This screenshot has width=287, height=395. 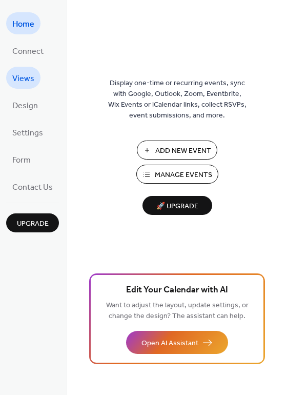 I want to click on a: Home, so click(x=23, y=23).